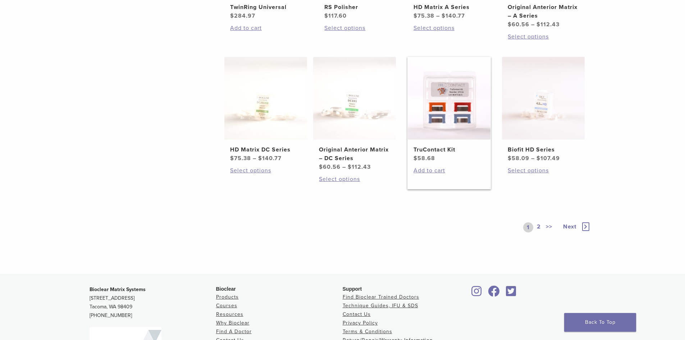 The height and width of the screenshot is (340, 685). What do you see at coordinates (226, 289) in the screenshot?
I see `span: Bioclear` at bounding box center [226, 289].